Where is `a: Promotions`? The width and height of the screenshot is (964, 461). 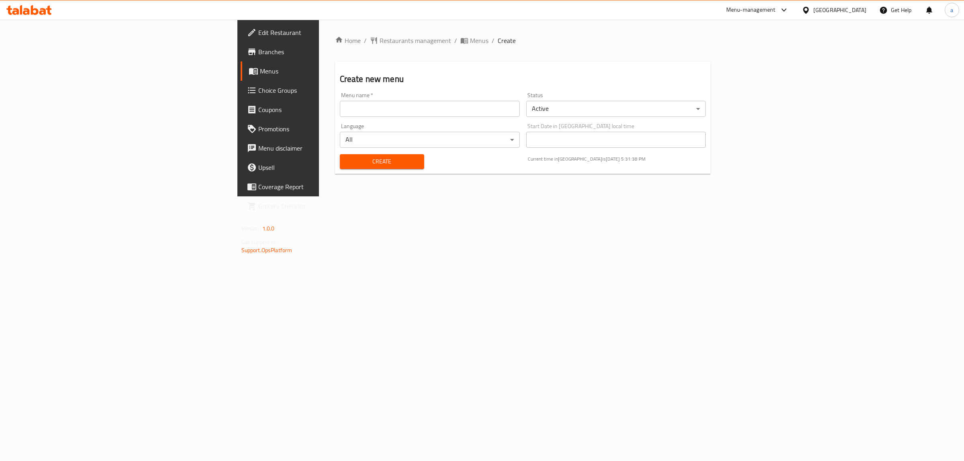
a: Promotions is located at coordinates (319, 129).